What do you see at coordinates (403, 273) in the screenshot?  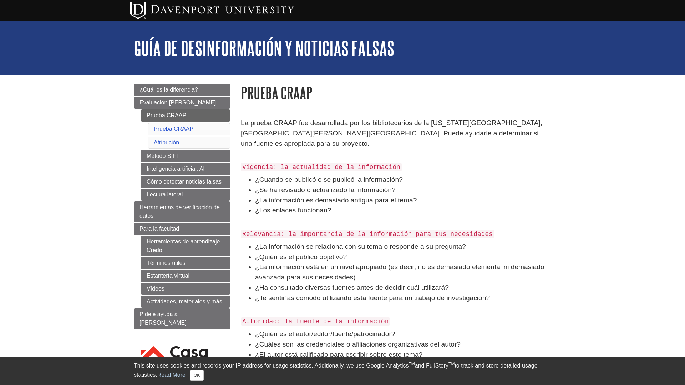 I see `li: ¿La información está en un nivel apropiado (es decir, no es demasiado elemental ni demasiado avan...` at bounding box center [403, 273].